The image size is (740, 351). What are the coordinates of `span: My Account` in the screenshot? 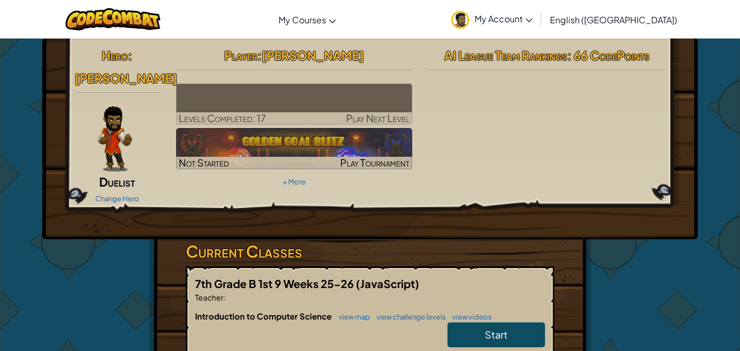 It's located at (503, 18).